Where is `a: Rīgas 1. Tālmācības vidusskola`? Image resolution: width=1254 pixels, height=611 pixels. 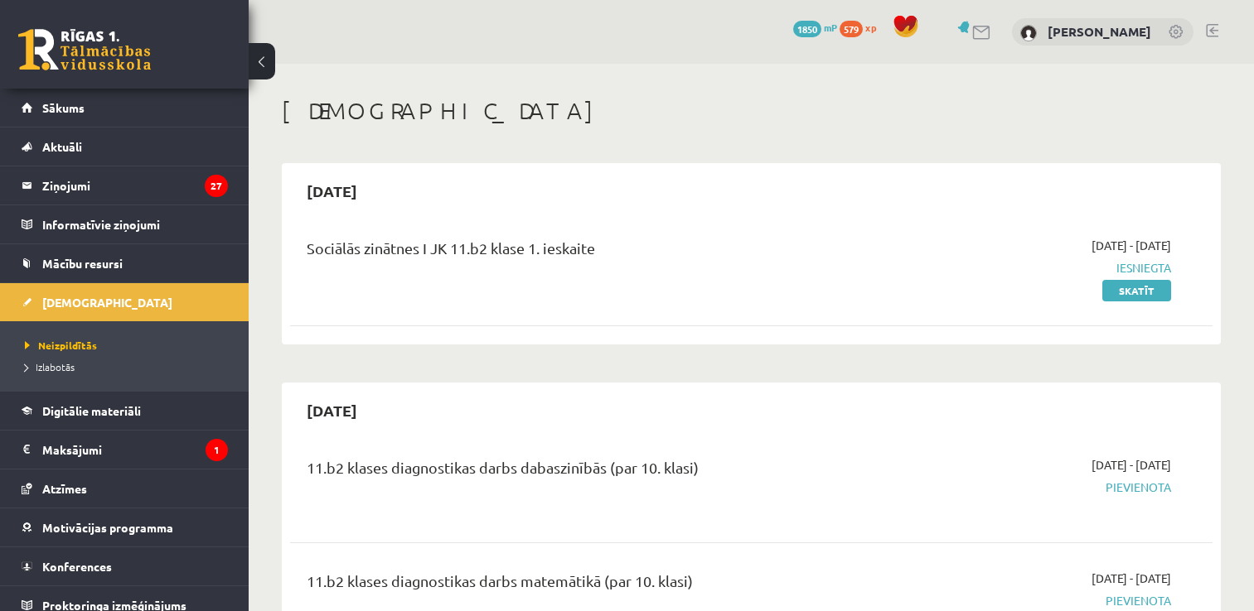
a: Rīgas 1. Tālmācības vidusskola is located at coordinates (85, 50).